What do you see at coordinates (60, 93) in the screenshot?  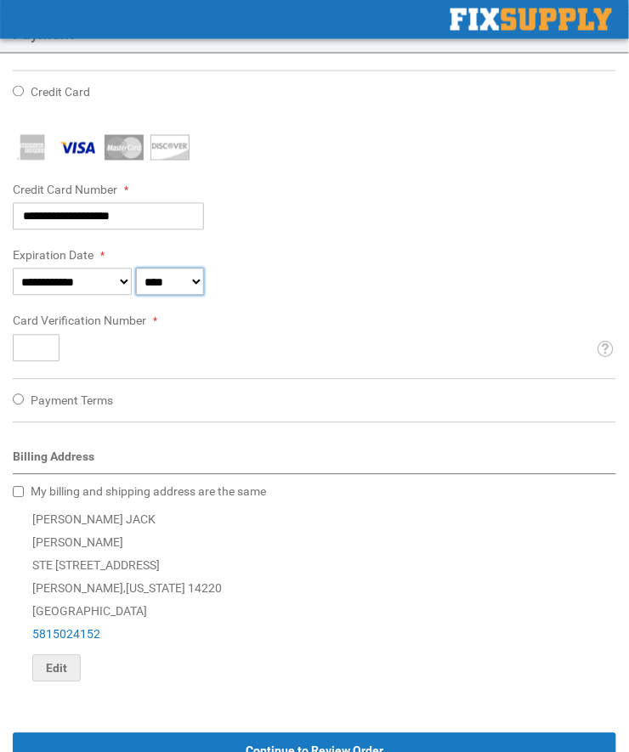 I see `span: Credit Card` at bounding box center [60, 93].